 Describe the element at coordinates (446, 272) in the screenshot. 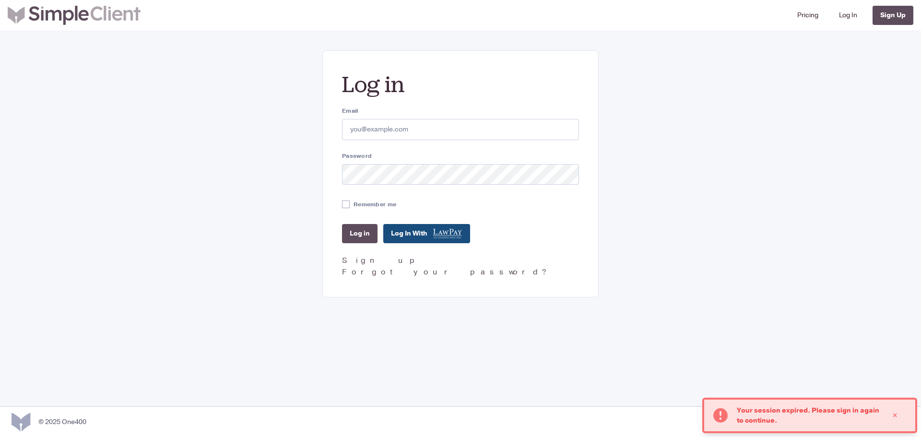

I see `a: Forgot your password?` at that location.